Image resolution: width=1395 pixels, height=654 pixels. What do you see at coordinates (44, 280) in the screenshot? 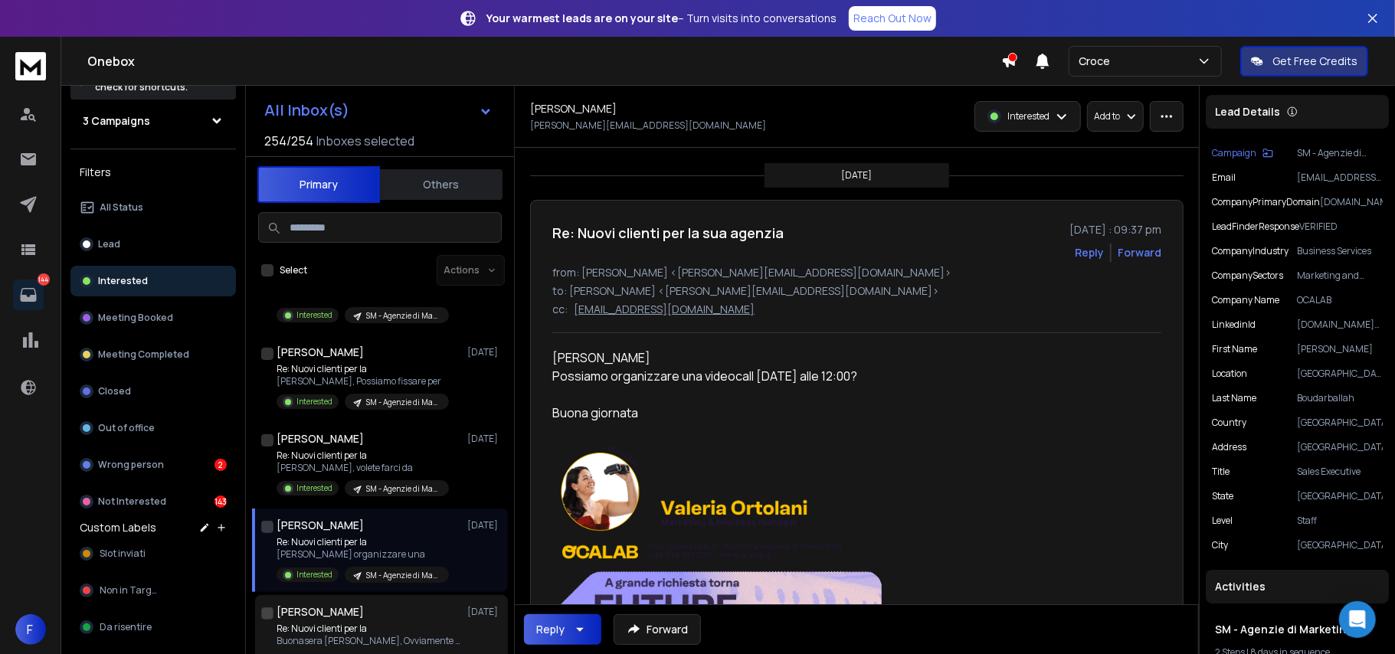
I see `p: 144` at bounding box center [44, 280].